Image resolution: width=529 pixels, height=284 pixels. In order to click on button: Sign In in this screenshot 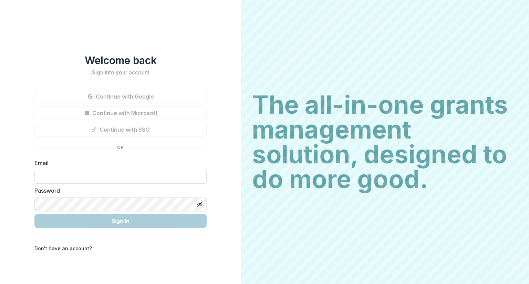, I will do `click(121, 221)`.